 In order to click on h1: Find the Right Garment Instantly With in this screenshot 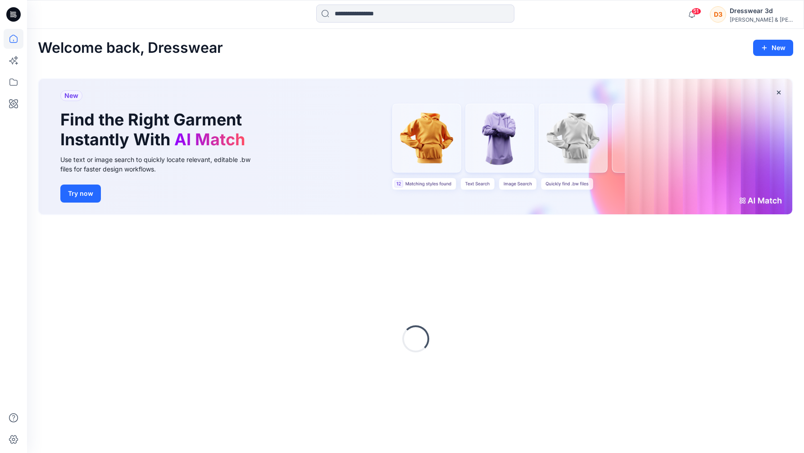, I will do `click(155, 129)`.